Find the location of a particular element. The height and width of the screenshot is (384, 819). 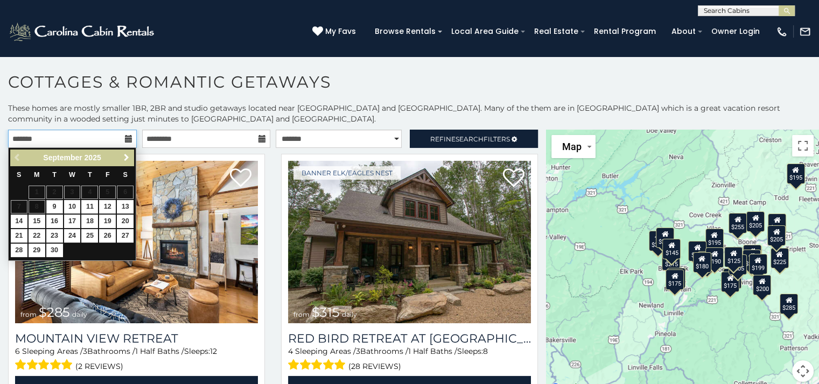

div: $145 is located at coordinates (671, 249).